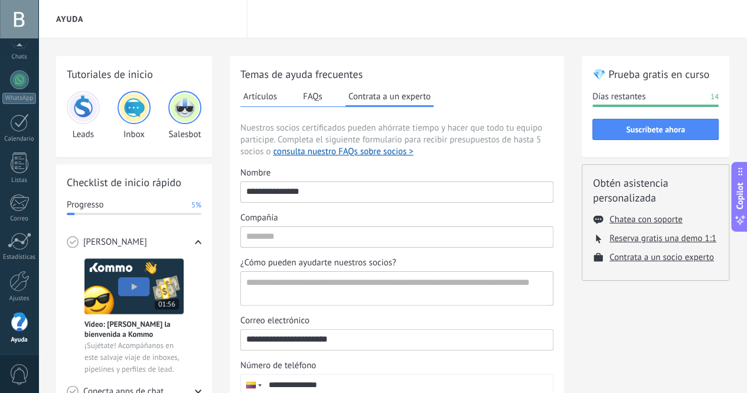 This screenshot has width=747, height=393. What do you see at coordinates (134, 182) in the screenshot?
I see `h2: Checklist de inicio rápido` at bounding box center [134, 182].